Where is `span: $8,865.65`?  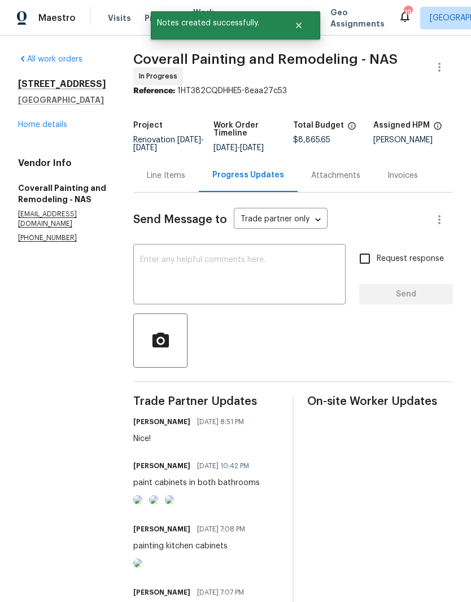
span: $8,865.65 is located at coordinates (312, 140).